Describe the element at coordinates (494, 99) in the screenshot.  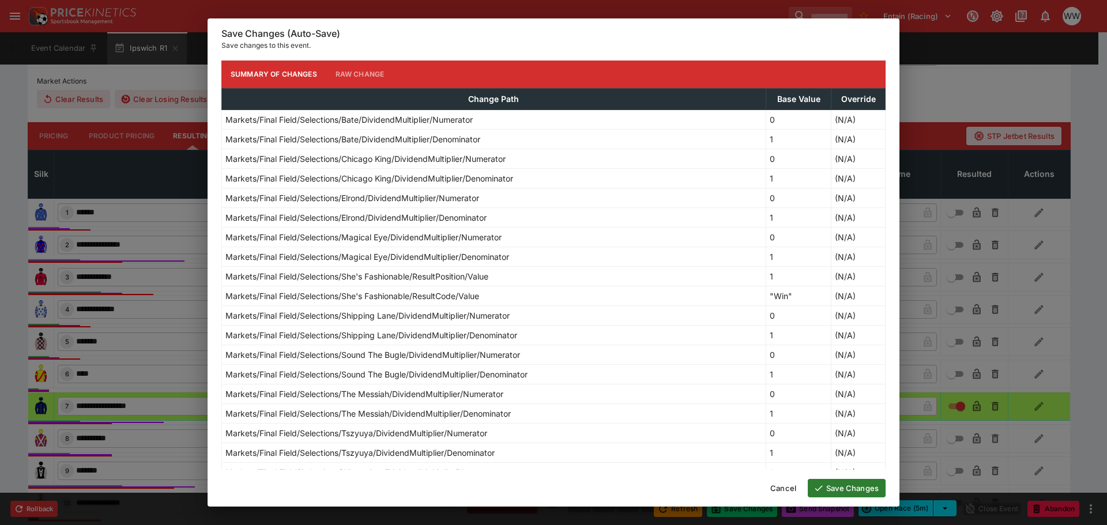
I see `th: Change Path` at that location.